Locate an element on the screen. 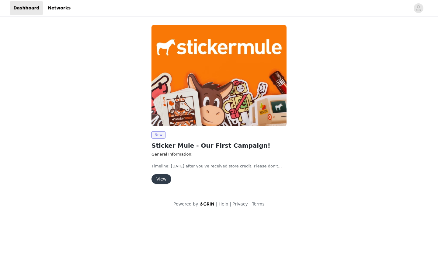  img: logo is located at coordinates (207, 203).